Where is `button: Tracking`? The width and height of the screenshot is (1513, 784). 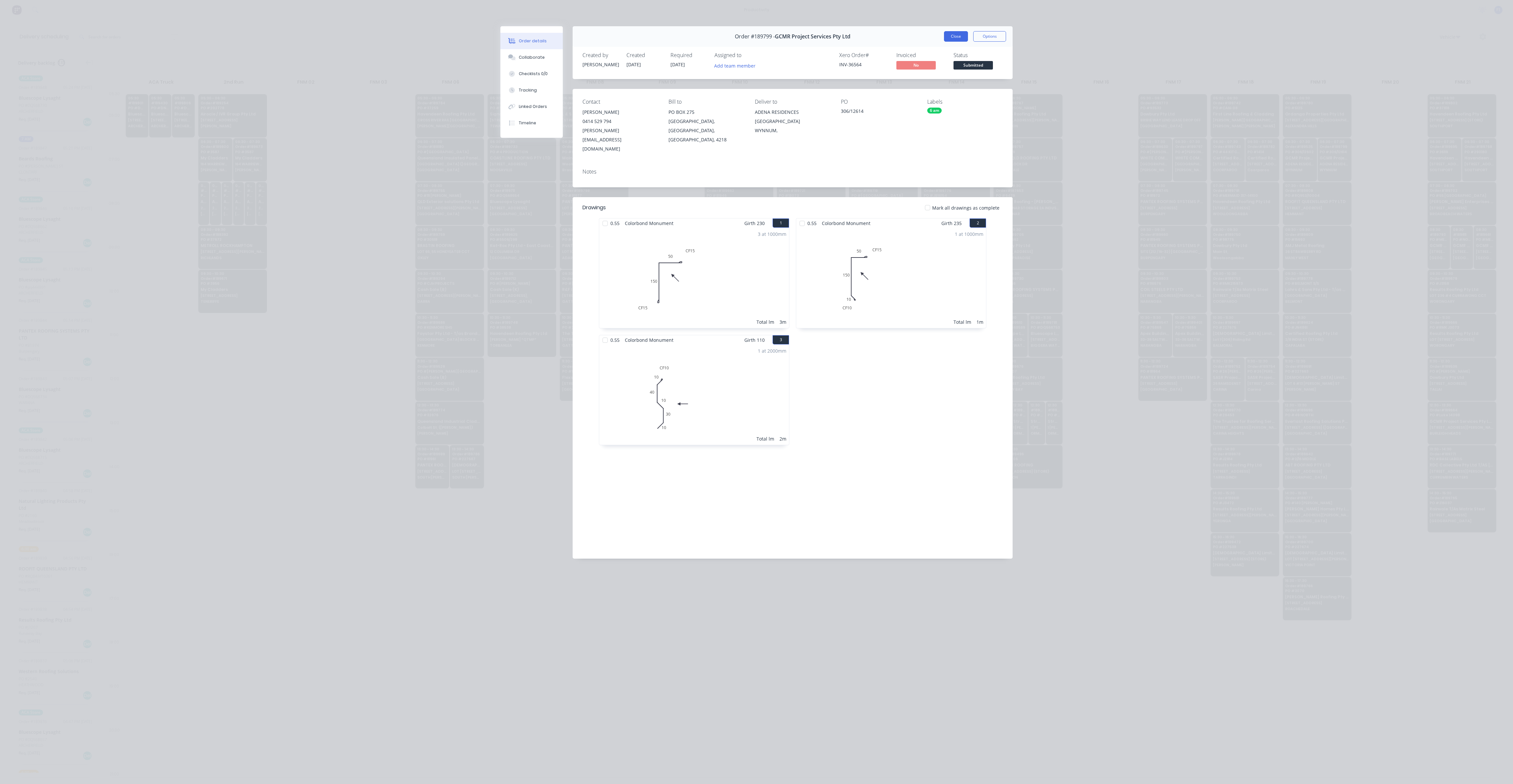
button: Tracking is located at coordinates (531, 90).